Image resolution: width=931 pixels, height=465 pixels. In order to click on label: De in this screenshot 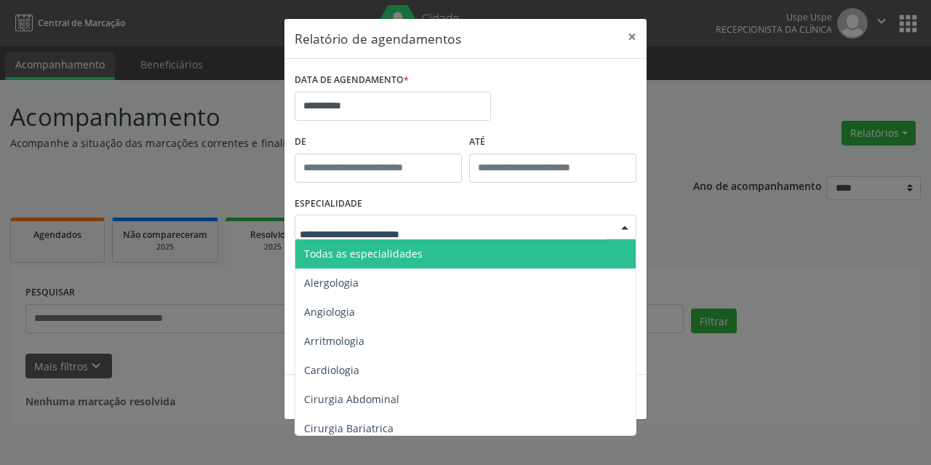, I will do `click(378, 142)`.